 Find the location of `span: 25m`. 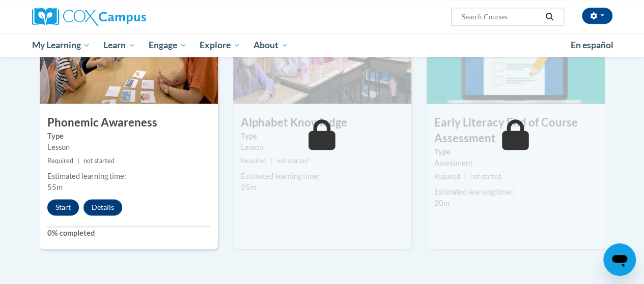

span: 25m is located at coordinates (248, 187).